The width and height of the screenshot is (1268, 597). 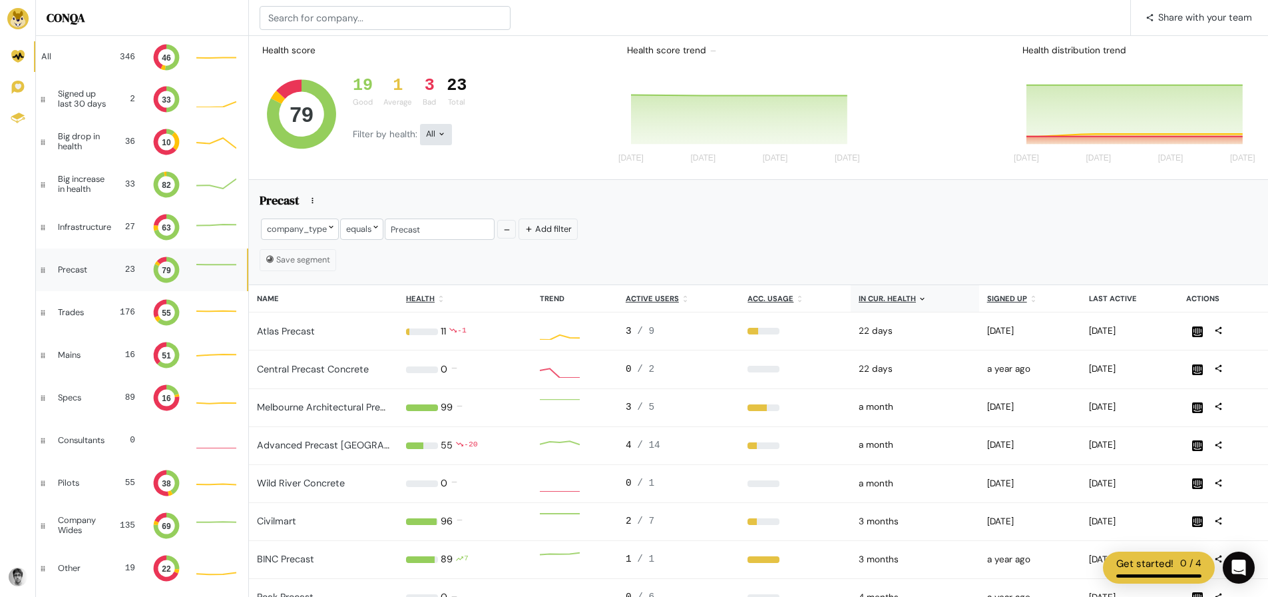 What do you see at coordinates (1007, 298) in the screenshot?
I see `u: Signed up` at bounding box center [1007, 298].